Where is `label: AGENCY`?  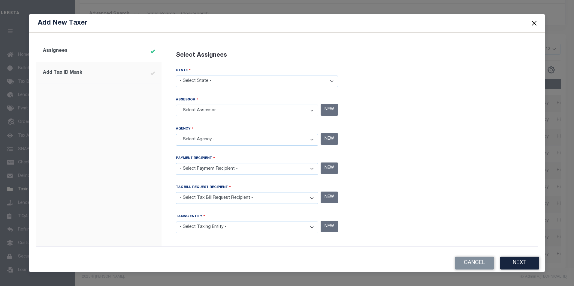
label: AGENCY is located at coordinates (185, 129).